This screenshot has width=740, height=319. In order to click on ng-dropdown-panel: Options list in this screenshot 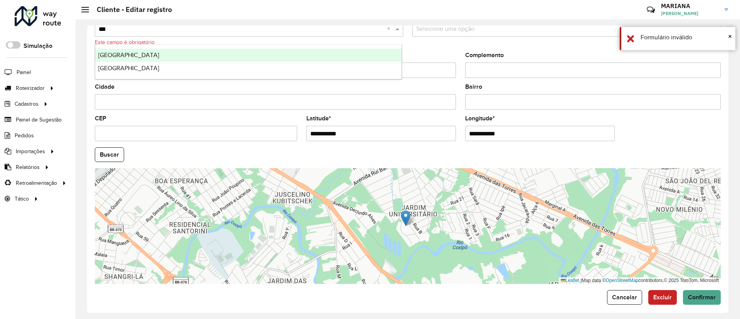, I will do `click(248, 62)`.